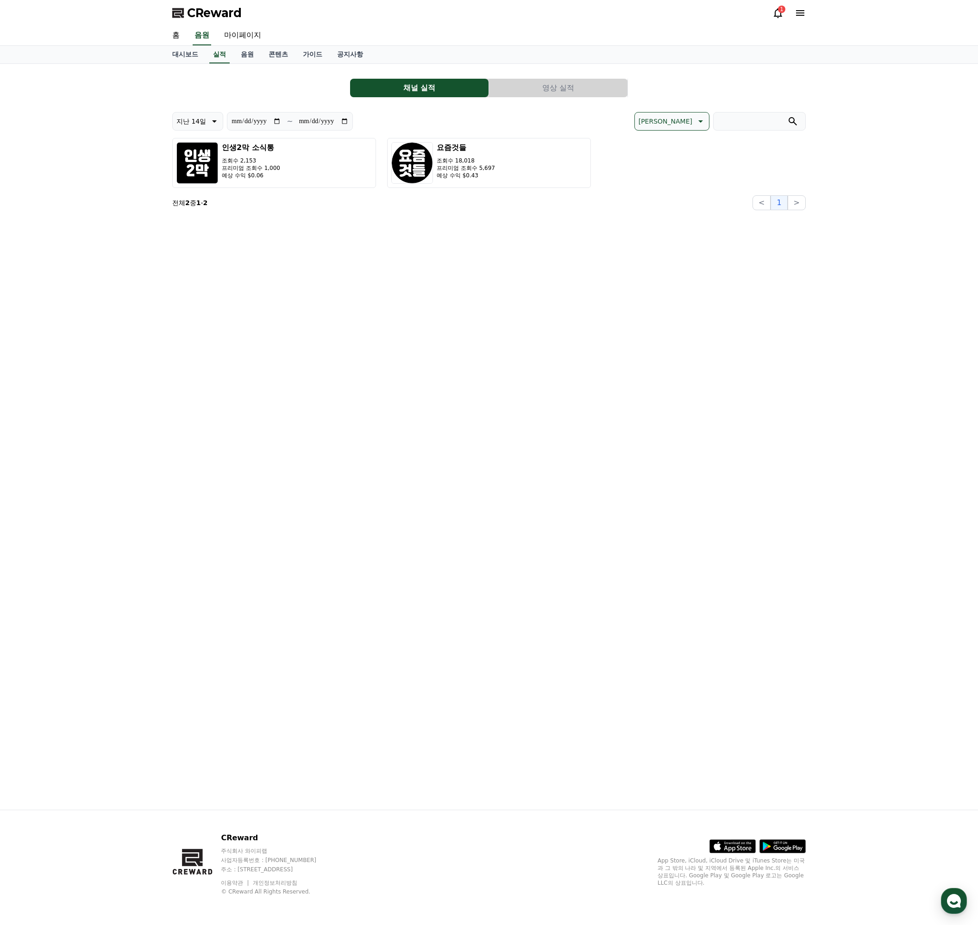  Describe the element at coordinates (190, 203) in the screenshot. I see `p: 전체 중 -` at that location.